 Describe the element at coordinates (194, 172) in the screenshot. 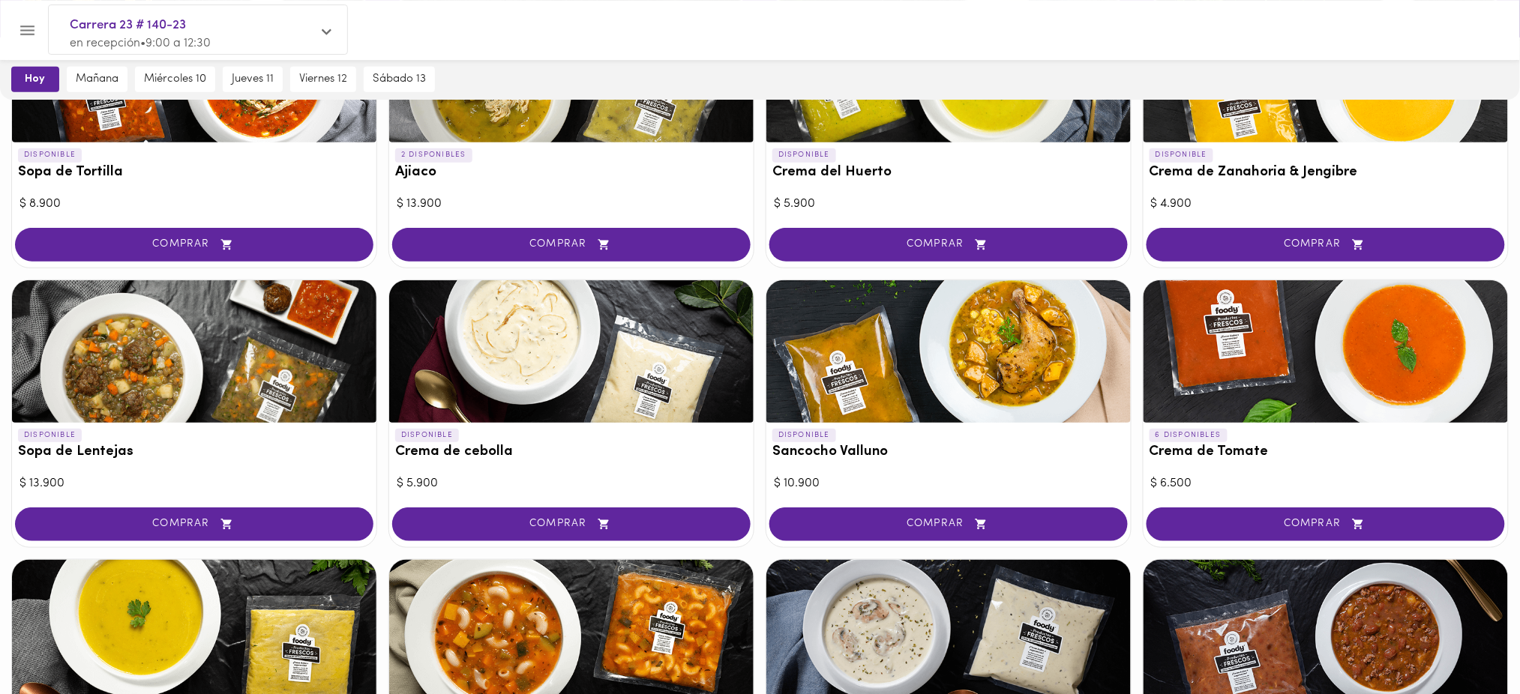

I see `h3: Sopa de Tortilla` at that location.